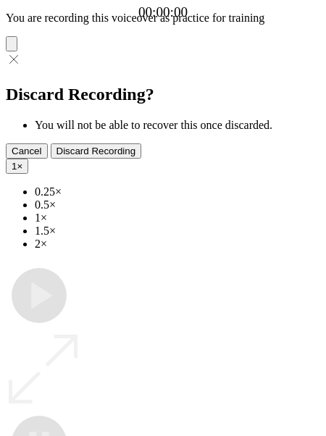 This screenshot has width=326, height=436. What do you see at coordinates (177, 192) in the screenshot?
I see `li: 0.25×` at bounding box center [177, 192].